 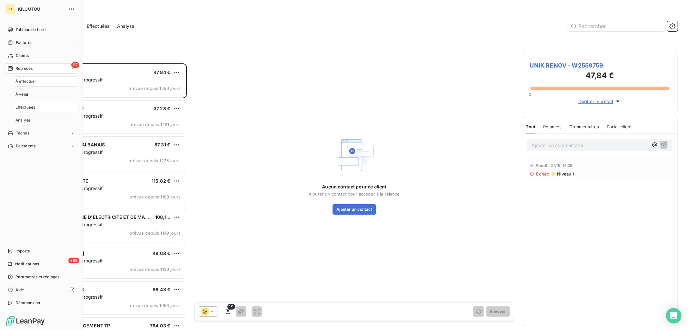 What do you see at coordinates (10, 9) in the screenshot?
I see `div: KI` at bounding box center [10, 9].